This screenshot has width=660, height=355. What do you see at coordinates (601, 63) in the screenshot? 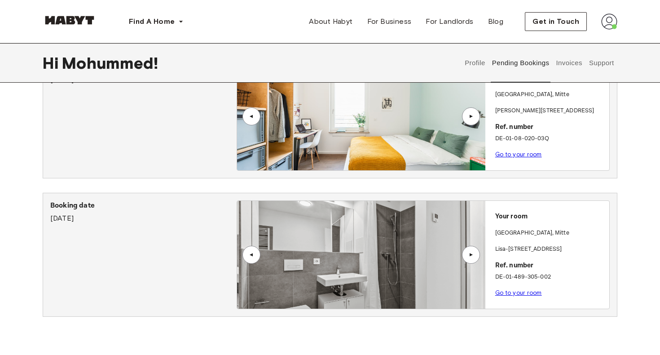
I see `button: Support` at bounding box center [601, 63].